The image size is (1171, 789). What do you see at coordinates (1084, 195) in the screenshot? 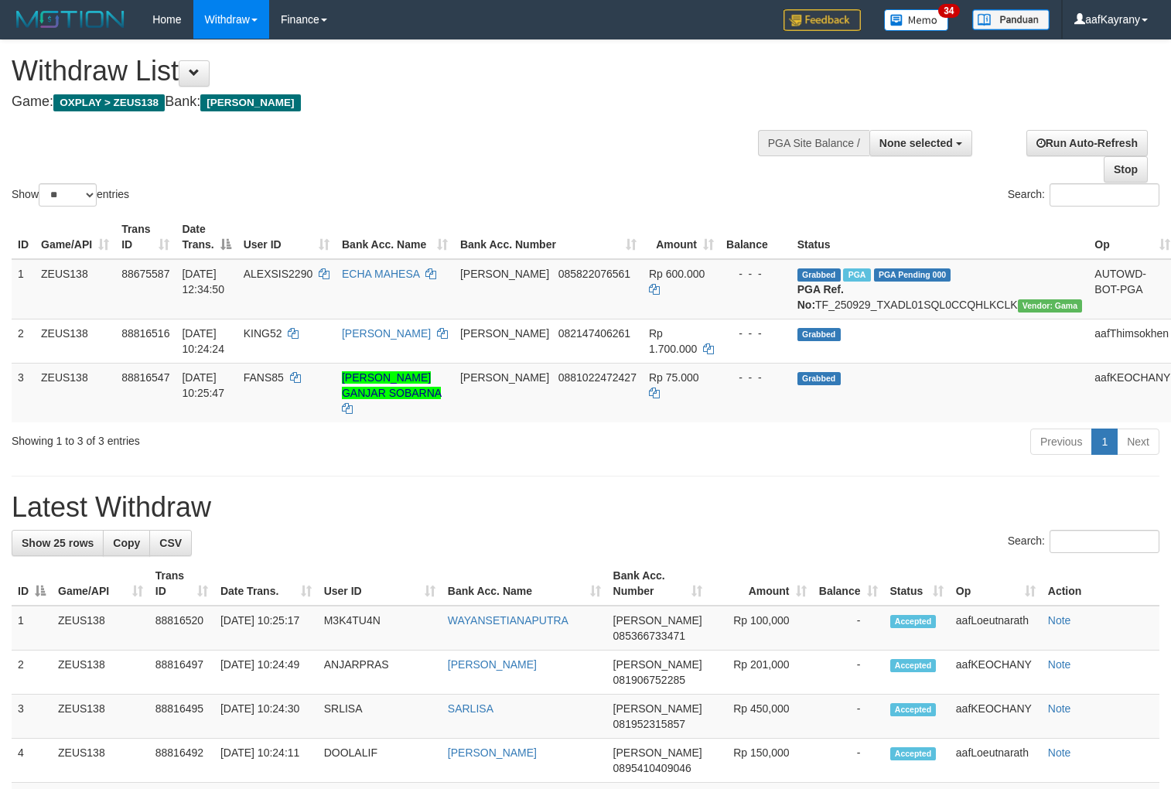
I see `label: Search:` at bounding box center [1084, 195].